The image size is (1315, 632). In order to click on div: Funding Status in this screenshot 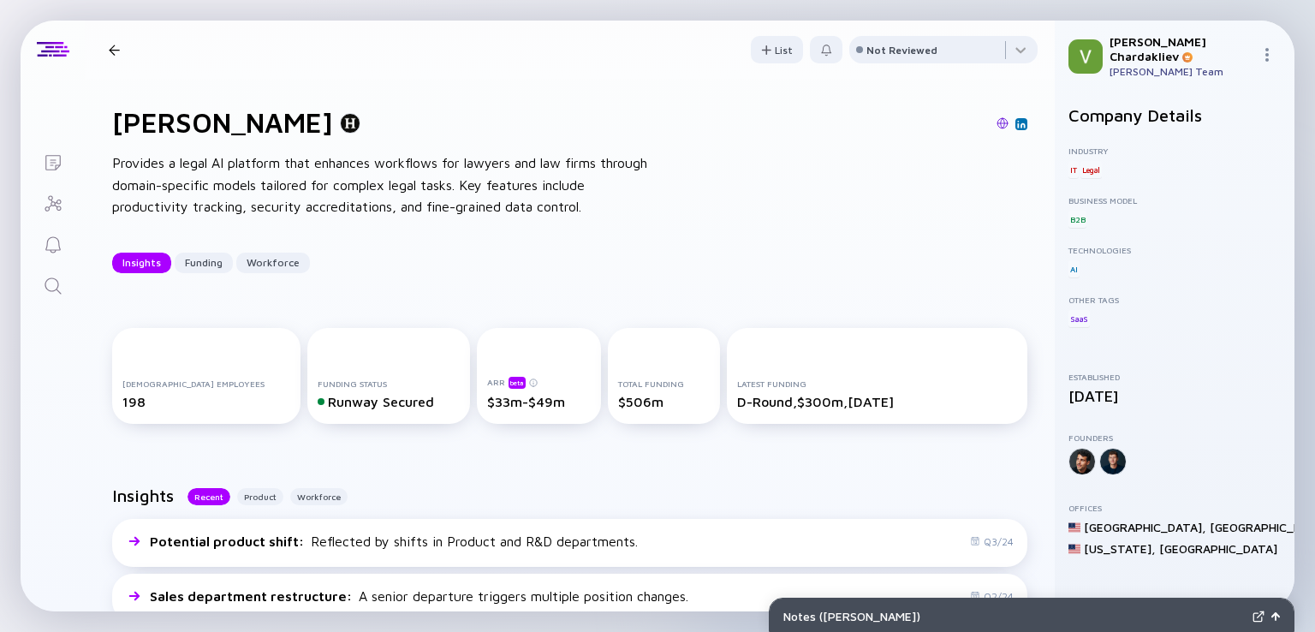, I will do `click(389, 384)`.